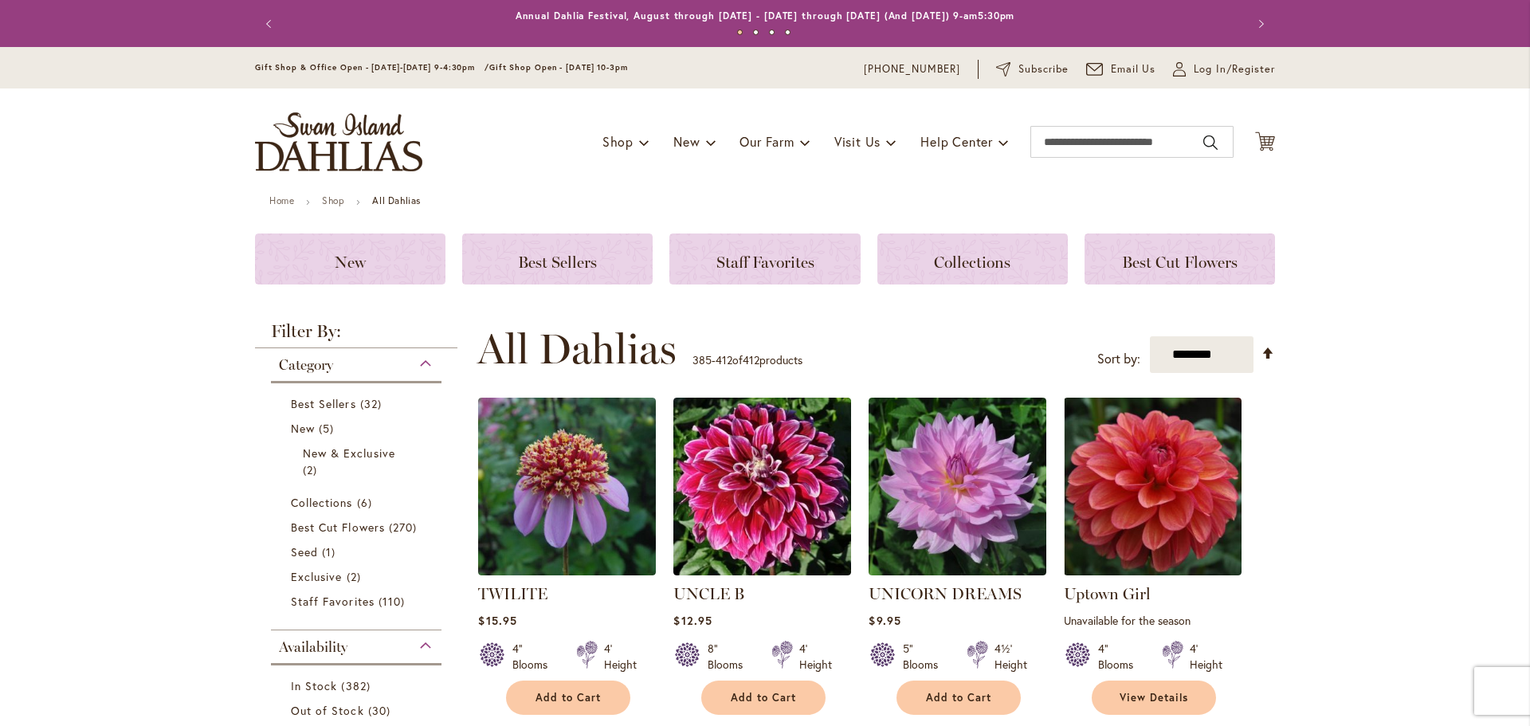 The height and width of the screenshot is (726, 1530). Describe the element at coordinates (1152, 570) in the screenshot. I see `a: Uptown Girl` at that location.